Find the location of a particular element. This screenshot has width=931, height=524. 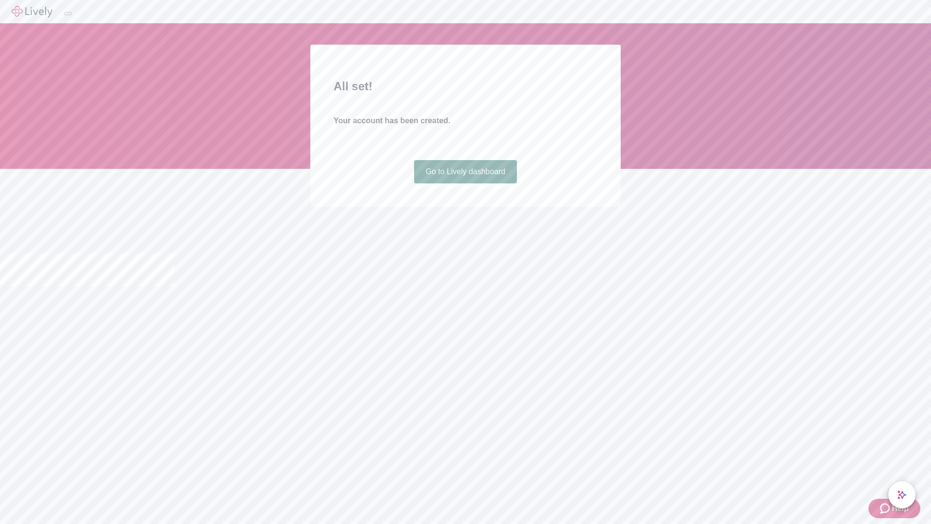

h4: Your account has been created. is located at coordinates (466, 121).